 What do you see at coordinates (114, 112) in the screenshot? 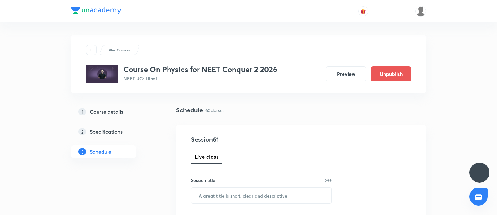
I see `a: 1Course details` at bounding box center [114, 112].